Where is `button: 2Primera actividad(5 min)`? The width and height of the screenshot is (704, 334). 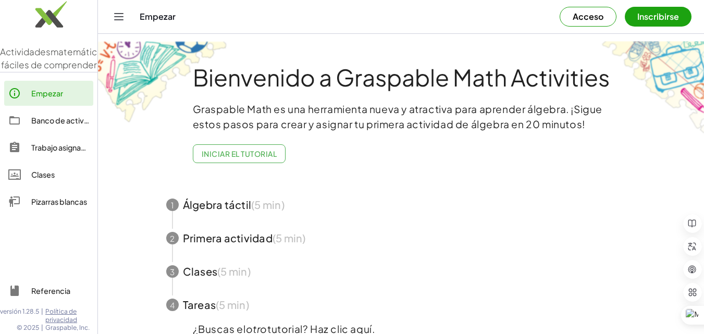
button: 2Primera actividad(5 min) is located at coordinates (402, 238).